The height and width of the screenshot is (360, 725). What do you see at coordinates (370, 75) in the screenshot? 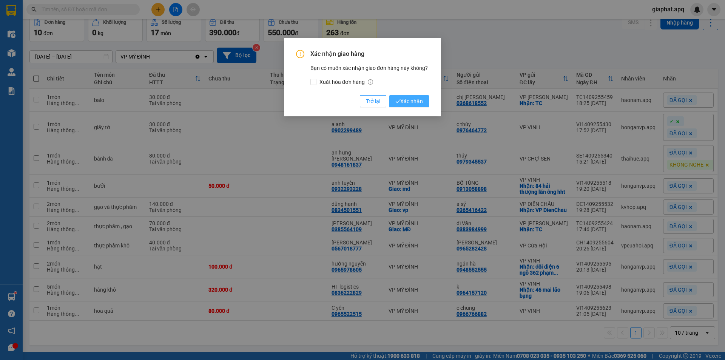
I see `div: Bạn có muốn xác nhận giao đơn hàng này không?` at bounding box center [370, 75].